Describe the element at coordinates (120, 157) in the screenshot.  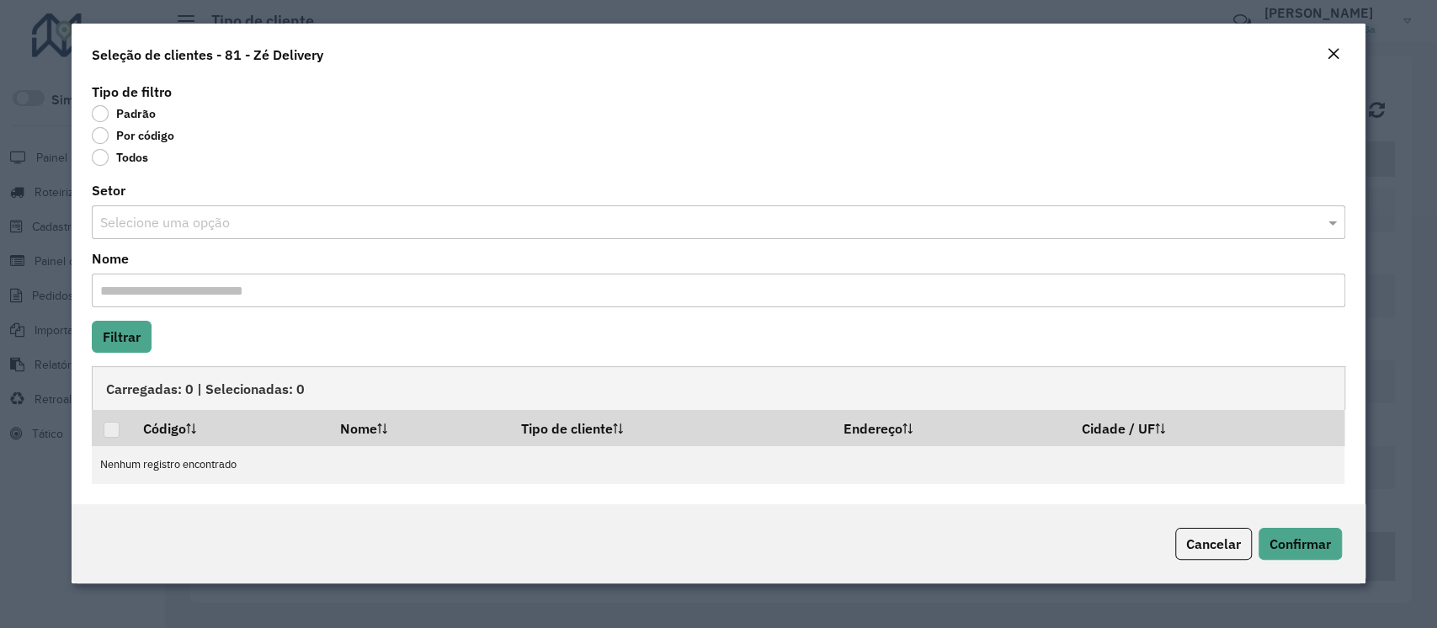
I see `label: Todos` at that location.